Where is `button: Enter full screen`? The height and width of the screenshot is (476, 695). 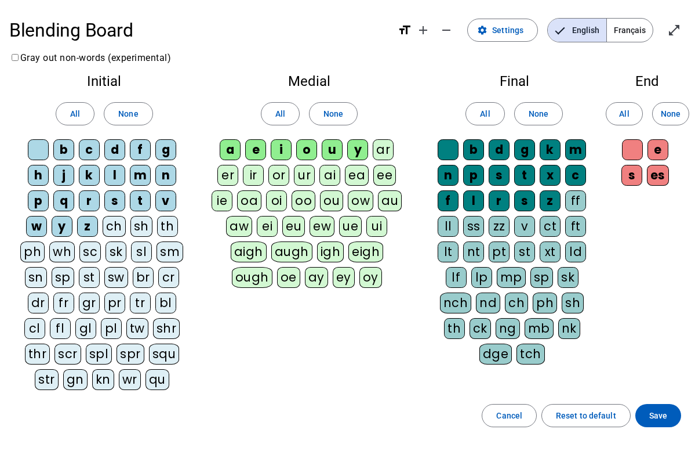 button: Enter full screen is located at coordinates (675, 30).